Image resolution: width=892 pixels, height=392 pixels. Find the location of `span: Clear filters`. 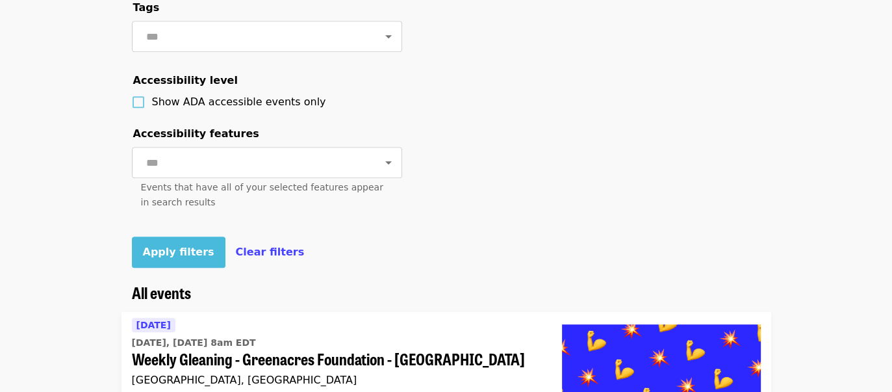

span: Clear filters is located at coordinates (270, 251).